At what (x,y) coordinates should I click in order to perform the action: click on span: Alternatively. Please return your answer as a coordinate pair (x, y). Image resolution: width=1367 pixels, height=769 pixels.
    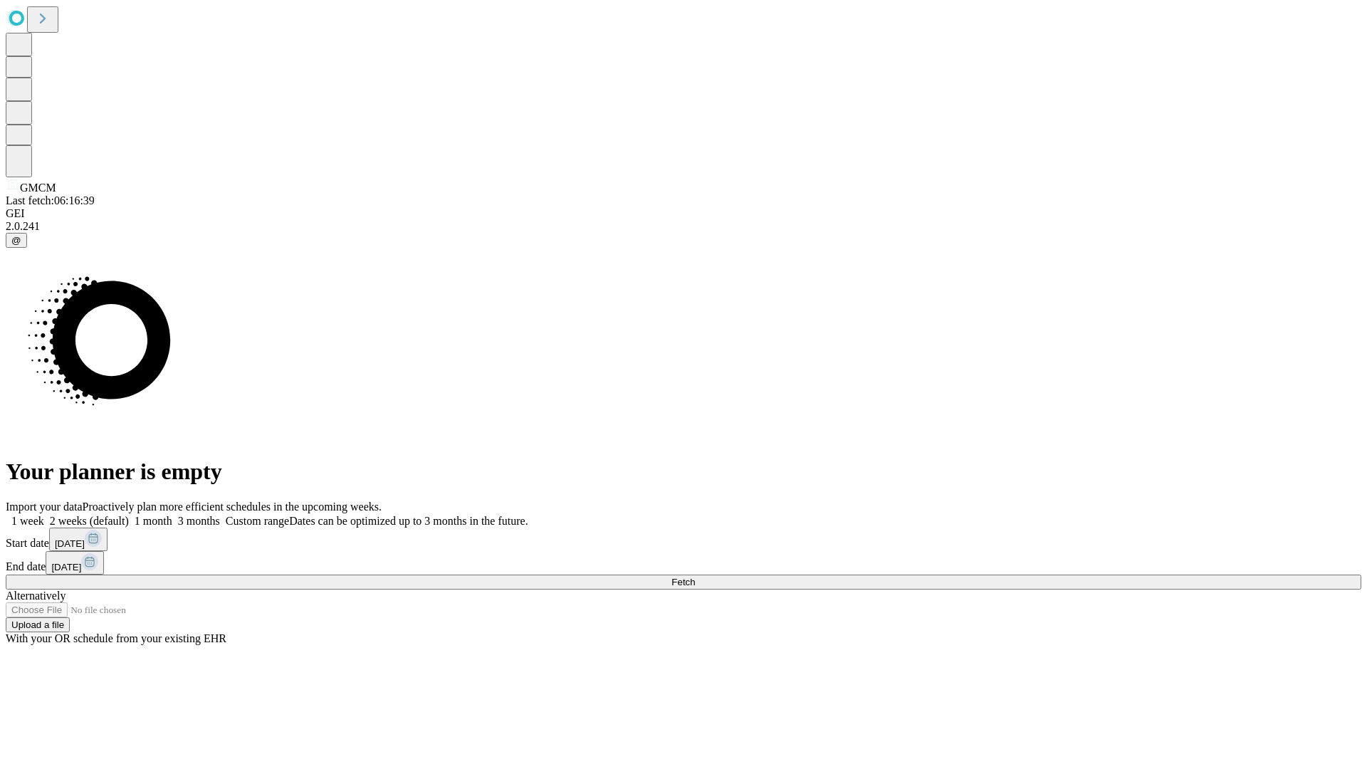
    Looking at the image, I should click on (36, 595).